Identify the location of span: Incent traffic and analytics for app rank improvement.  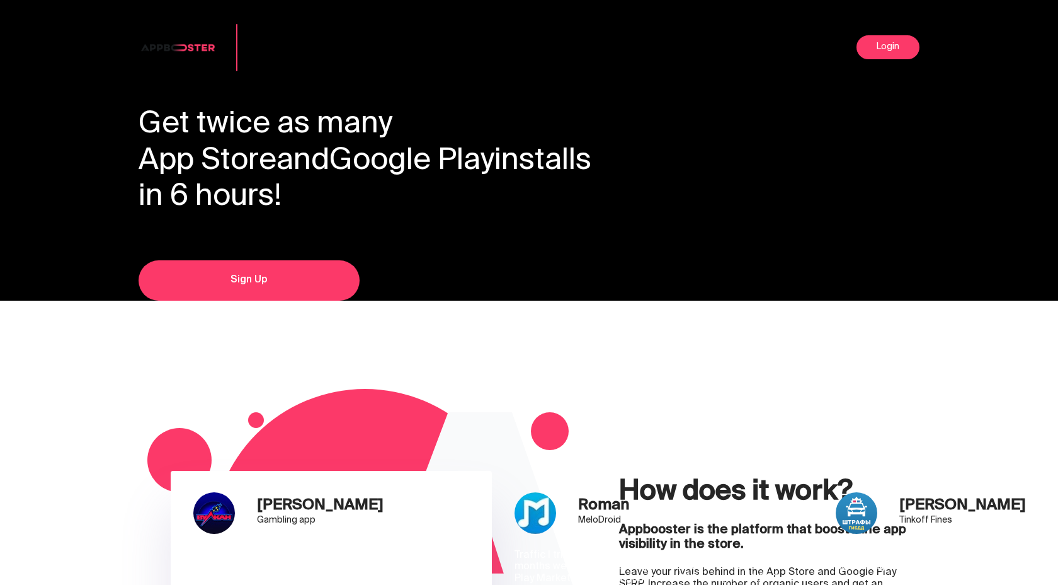
(304, 47).